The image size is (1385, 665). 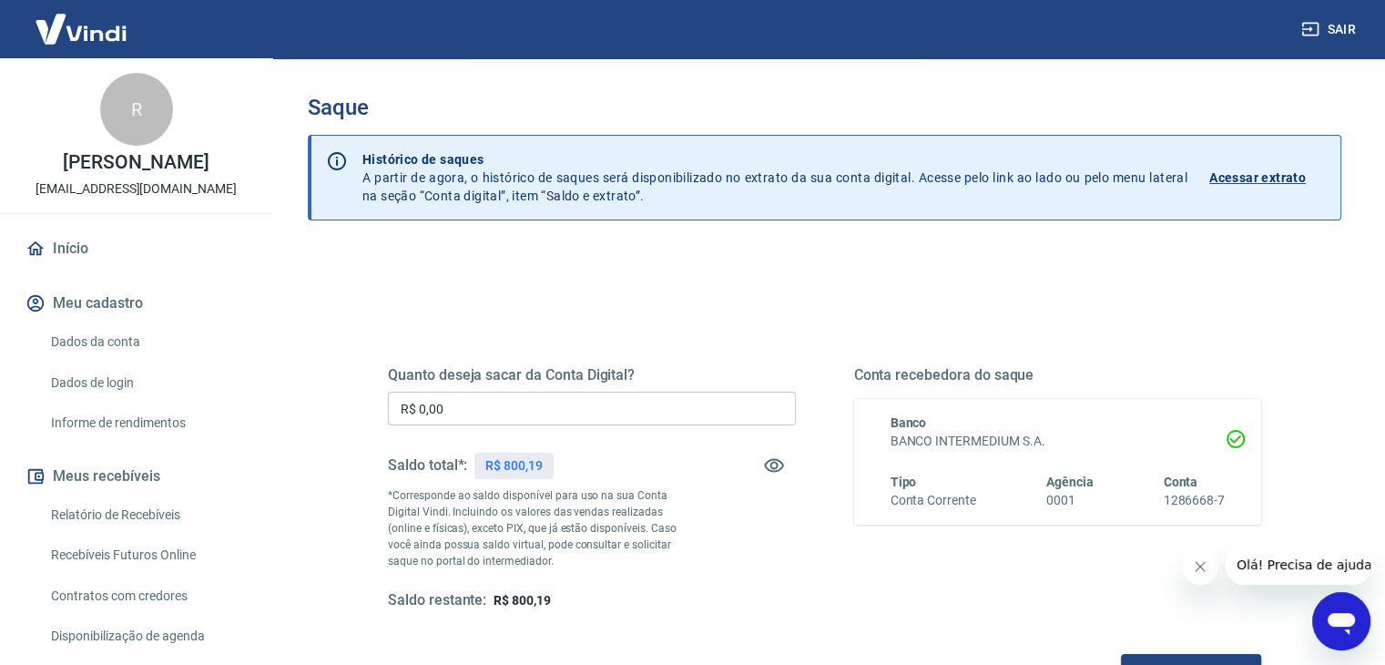 I want to click on h5: Saldo restante:, so click(x=437, y=600).